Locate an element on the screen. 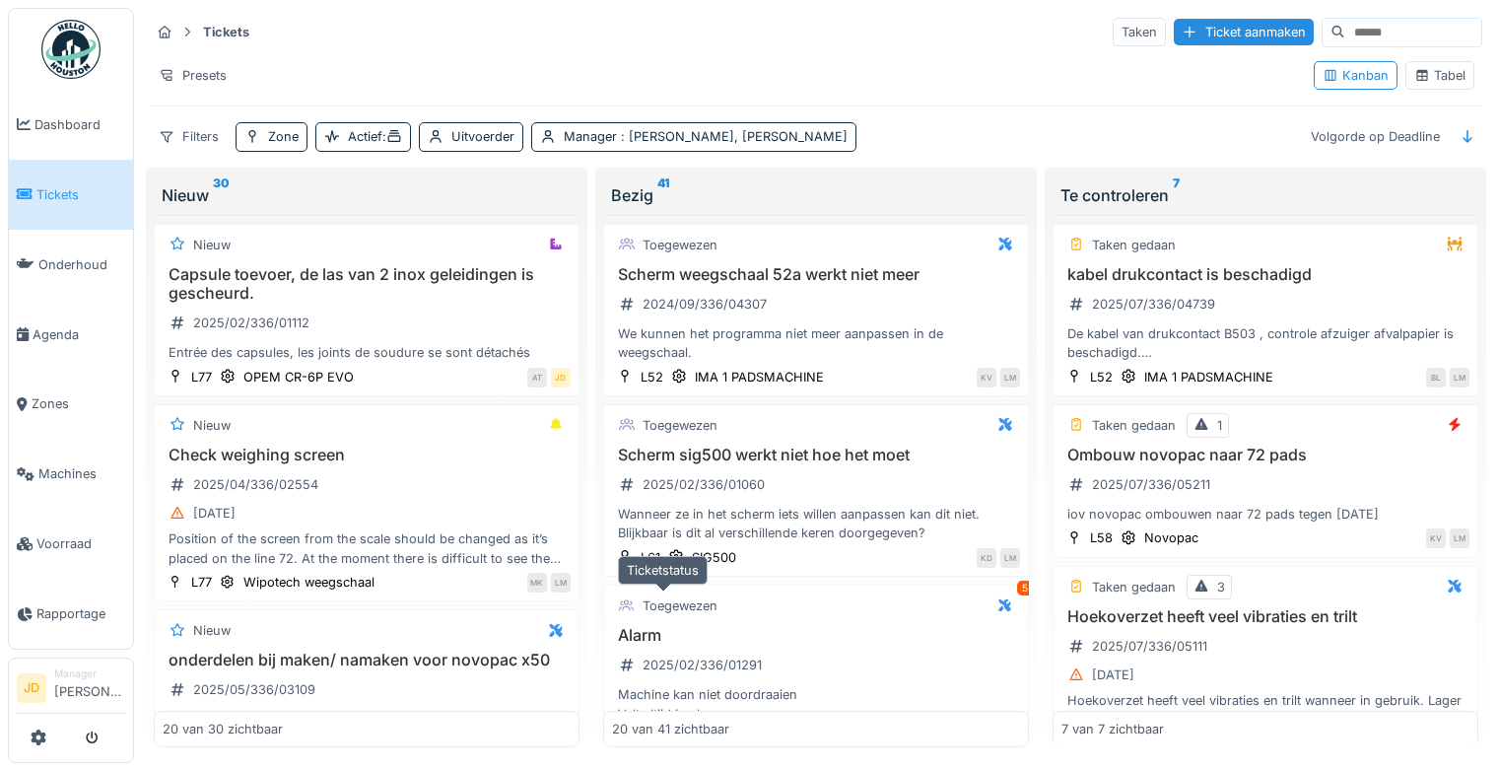  div: 3 is located at coordinates (1221, 586).